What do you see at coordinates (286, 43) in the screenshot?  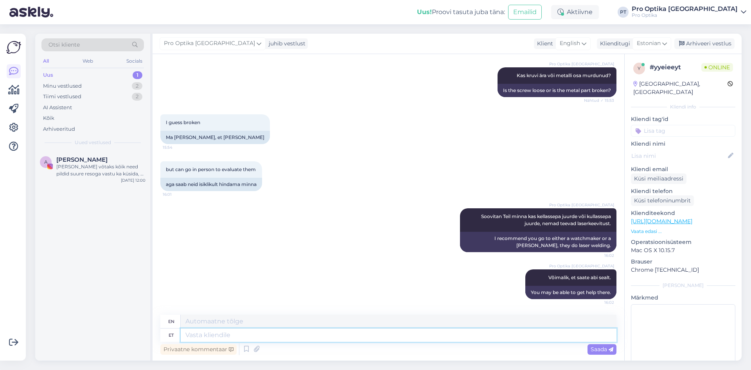 I see `div: juhib vestlust` at bounding box center [286, 43].